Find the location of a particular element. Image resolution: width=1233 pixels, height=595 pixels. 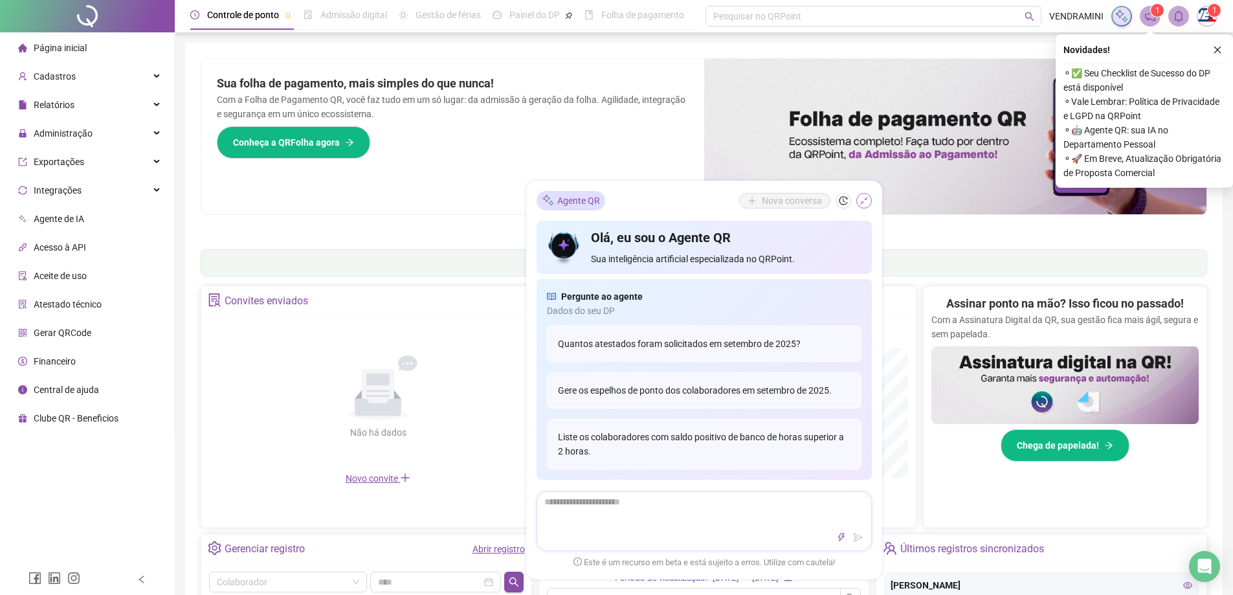

div: Liste os colaboradores com saldo positivo de banco de horas superior a 2 horas. is located at coordinates (704, 444).